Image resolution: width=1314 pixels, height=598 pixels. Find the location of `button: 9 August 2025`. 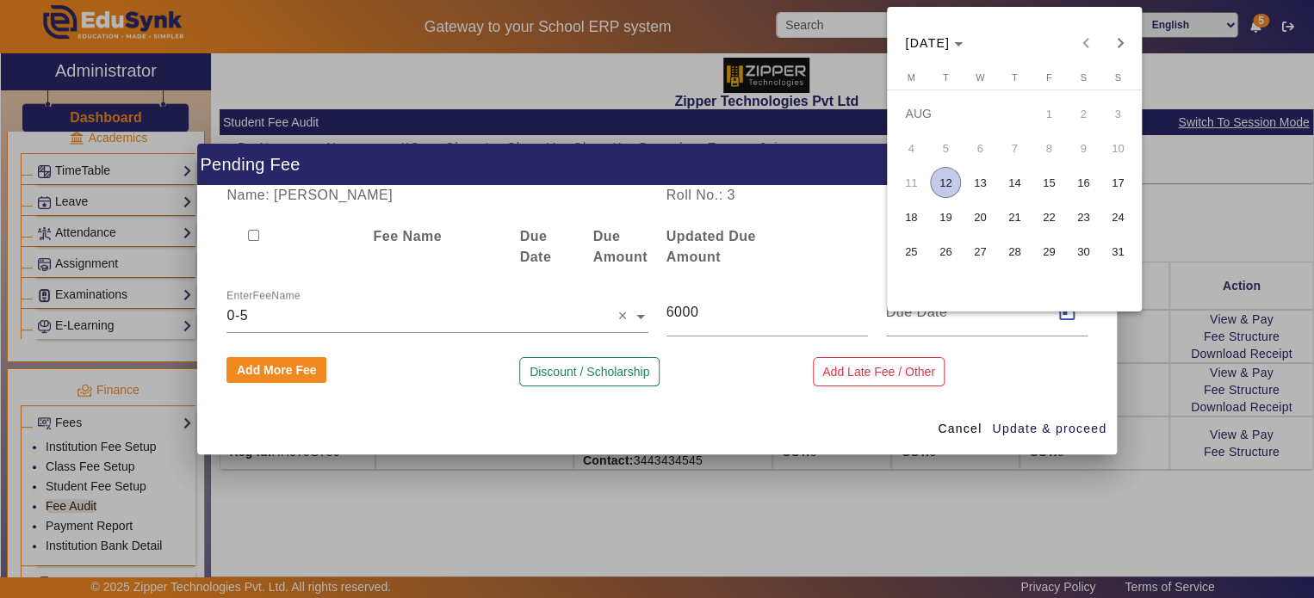

button: 9 August 2025 is located at coordinates (1083, 148).